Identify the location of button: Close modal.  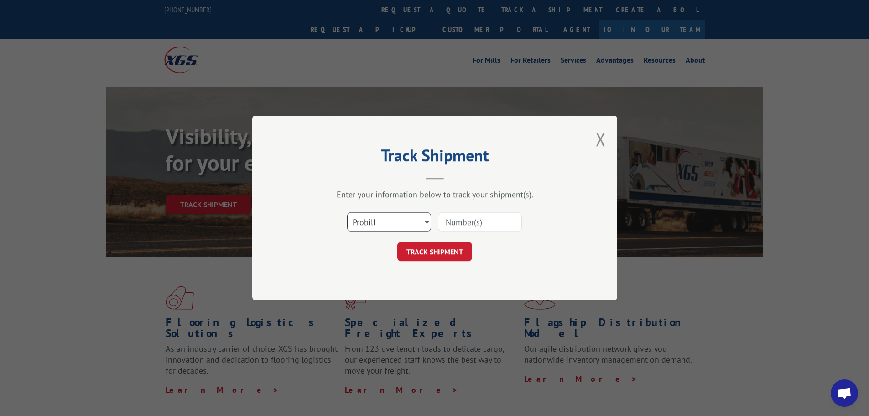
(601, 139).